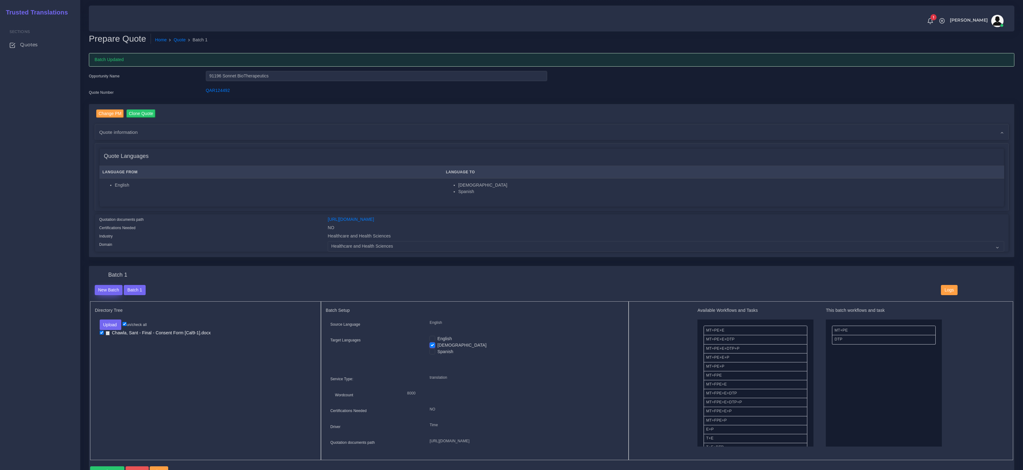 The width and height of the screenshot is (1023, 470). Describe the element at coordinates (218, 90) in the screenshot. I see `a: QAR124492` at that location.